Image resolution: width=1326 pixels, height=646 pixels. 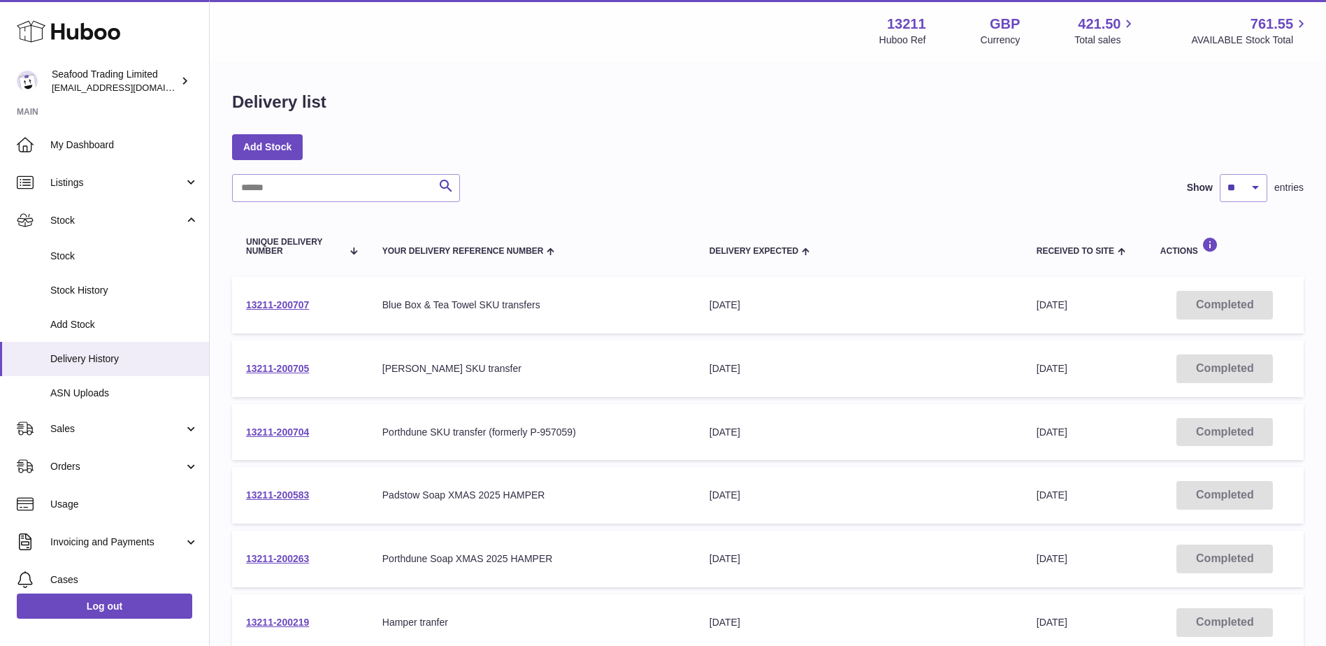 I want to click on span: Unique Delivery Number, so click(x=293, y=247).